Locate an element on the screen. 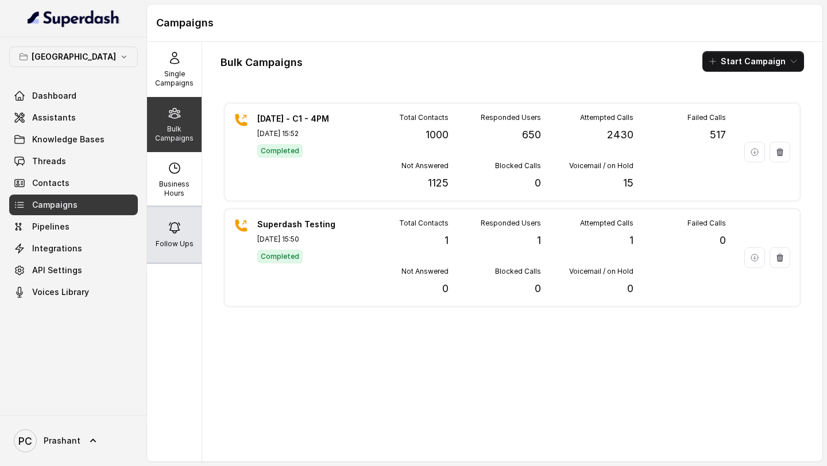 The image size is (827, 466). p: 15 is located at coordinates (628, 183).